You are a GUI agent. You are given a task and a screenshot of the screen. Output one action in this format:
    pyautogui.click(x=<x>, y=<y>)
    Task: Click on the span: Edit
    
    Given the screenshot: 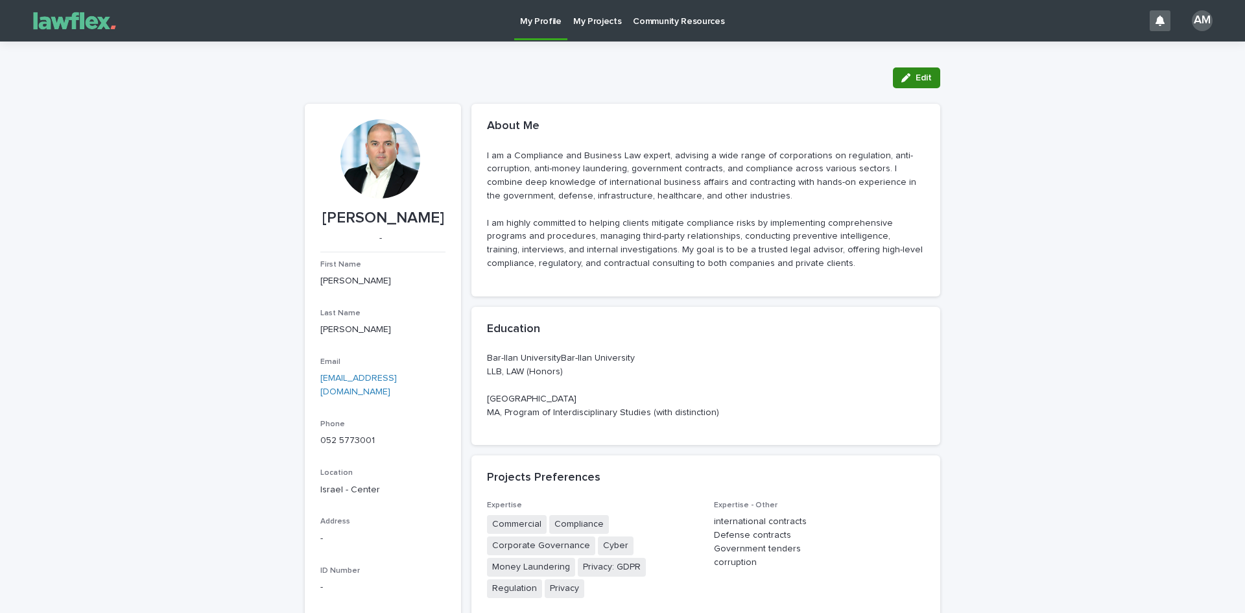 What is the action you would take?
    pyautogui.click(x=923, y=78)
    